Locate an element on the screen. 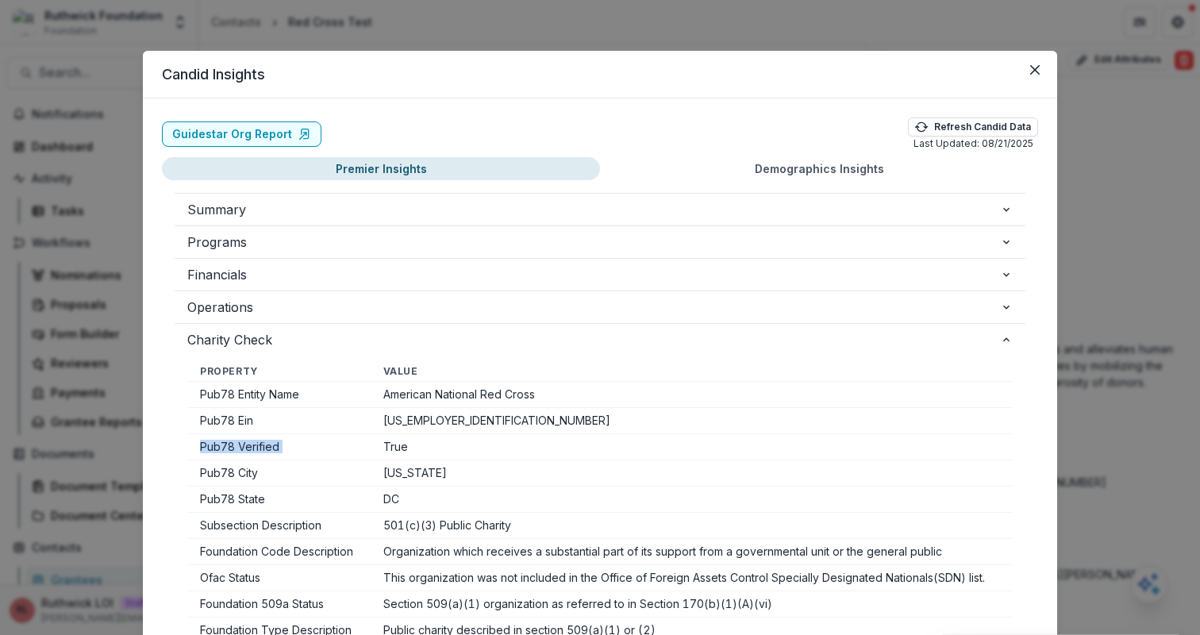 The width and height of the screenshot is (1200, 635). span: Programs is located at coordinates (594, 242).